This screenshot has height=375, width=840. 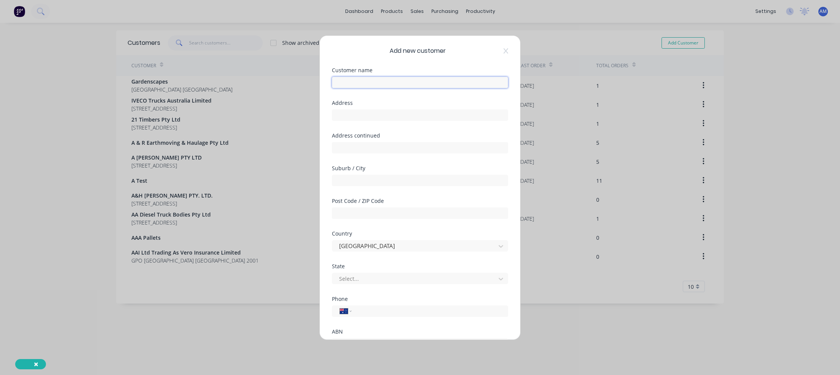 What do you see at coordinates (420, 103) in the screenshot?
I see `div: Address` at bounding box center [420, 103].